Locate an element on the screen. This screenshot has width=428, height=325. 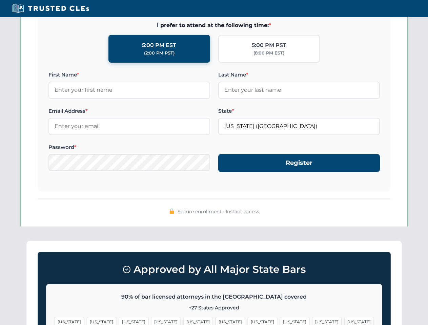
img: Trusted CLEs is located at coordinates (50, 8).